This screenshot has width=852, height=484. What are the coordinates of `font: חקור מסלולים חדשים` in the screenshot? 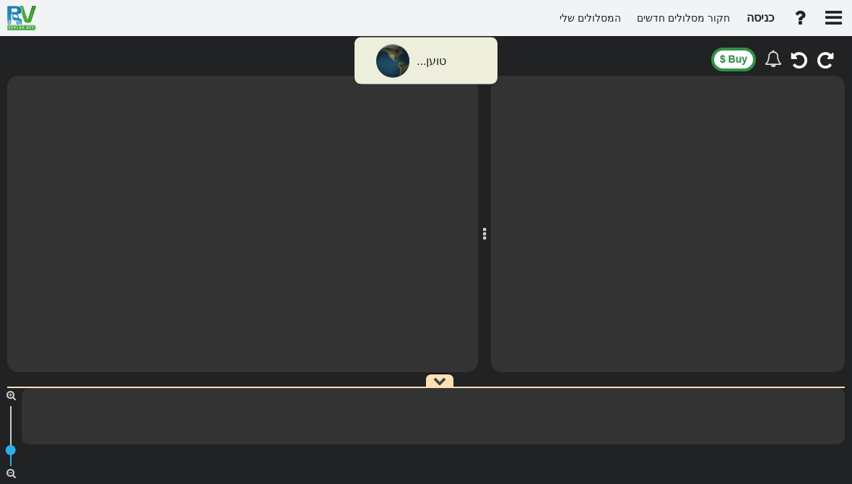 It's located at (683, 18).